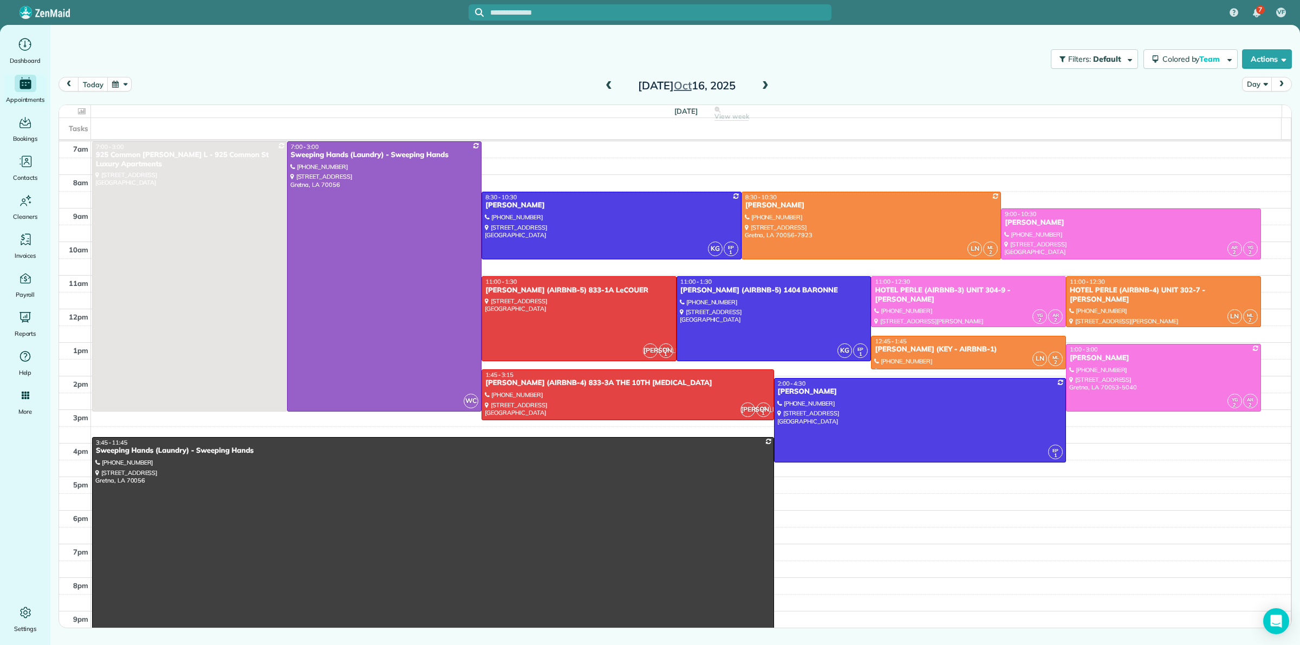 The height and width of the screenshot is (645, 1300). I want to click on span: Settings, so click(25, 629).